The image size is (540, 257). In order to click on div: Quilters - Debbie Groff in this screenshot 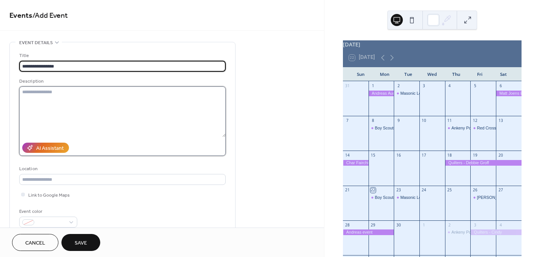, I will do `click(483, 162)`.